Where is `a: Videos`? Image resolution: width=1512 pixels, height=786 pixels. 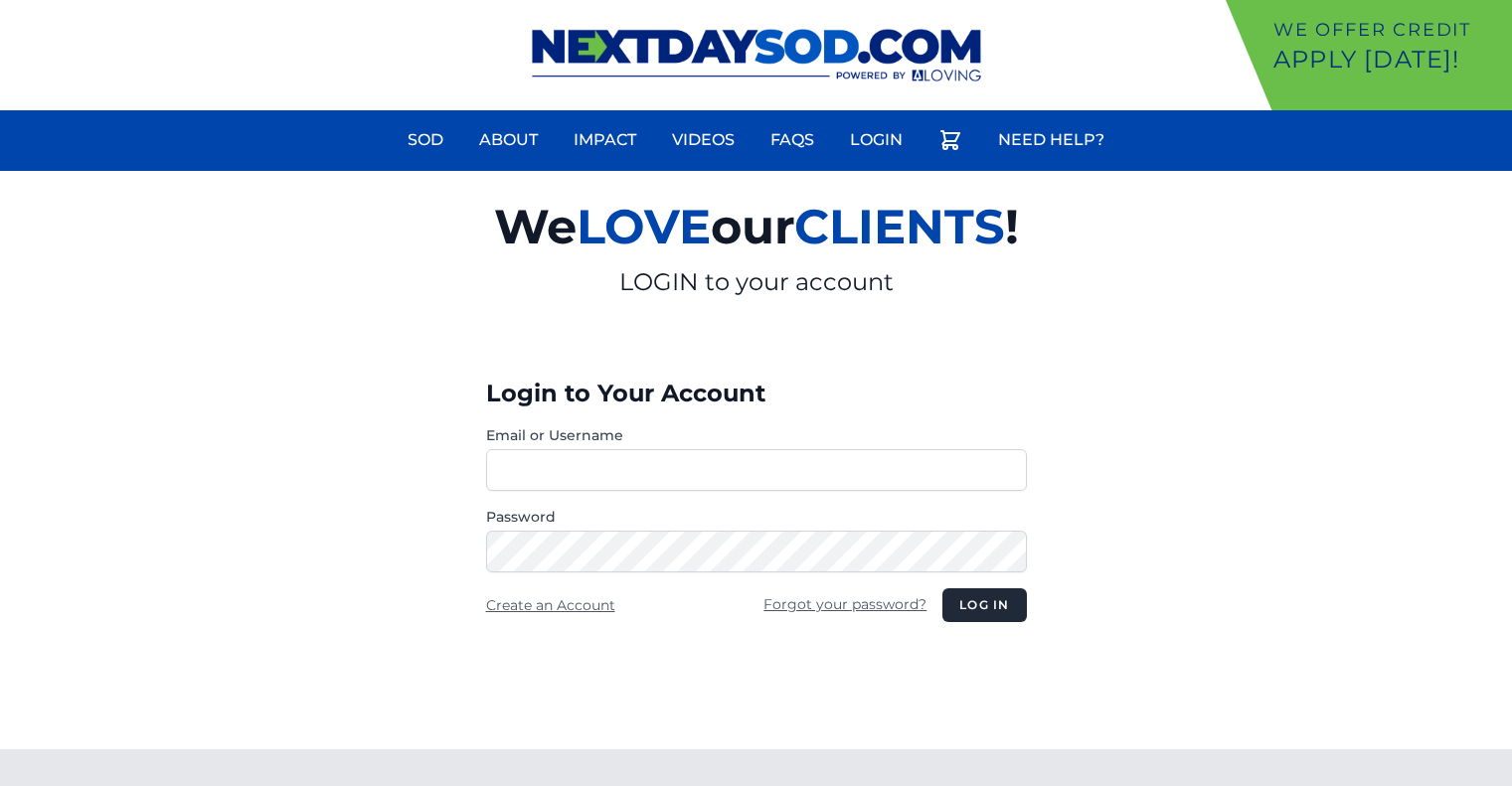
a: Videos is located at coordinates (703, 140).